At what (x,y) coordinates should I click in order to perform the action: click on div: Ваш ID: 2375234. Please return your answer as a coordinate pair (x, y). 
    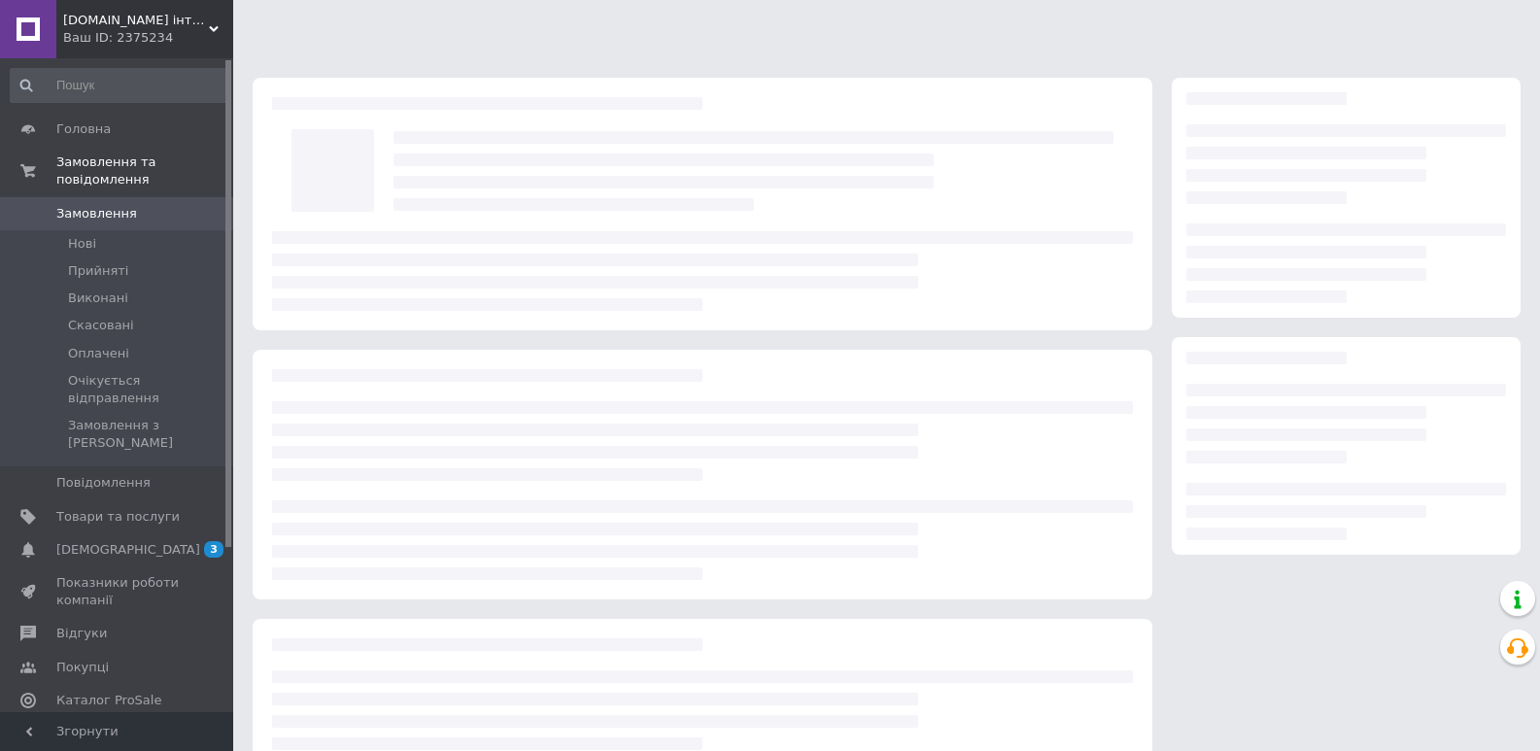
    Looking at the image, I should click on (148, 38).